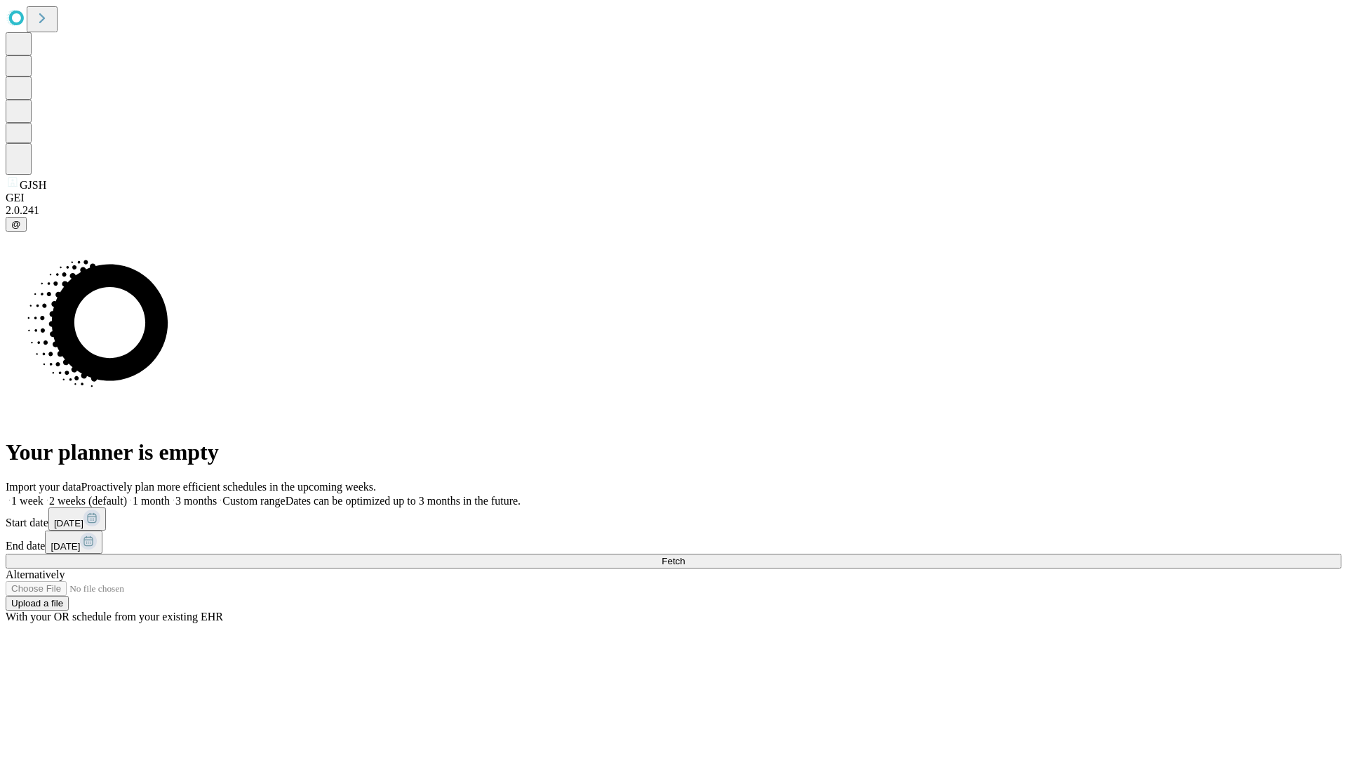 Image resolution: width=1347 pixels, height=758 pixels. What do you see at coordinates (35, 574) in the screenshot?
I see `span: Alternatively` at bounding box center [35, 574].